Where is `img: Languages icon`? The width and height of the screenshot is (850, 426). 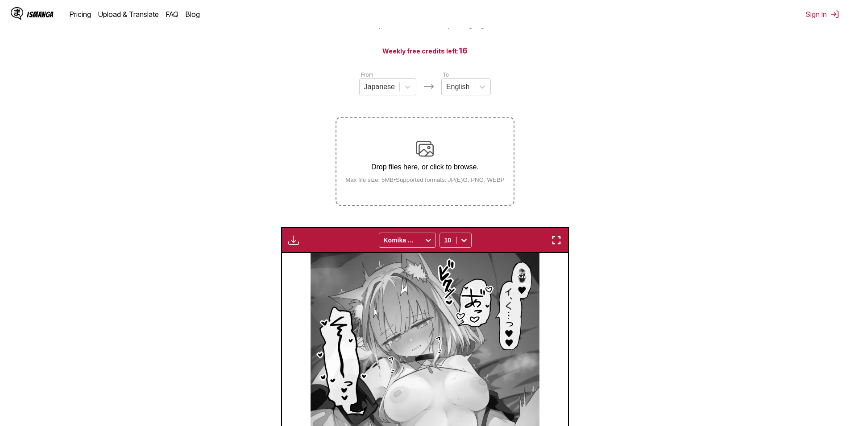
img: Languages icon is located at coordinates (429, 87).